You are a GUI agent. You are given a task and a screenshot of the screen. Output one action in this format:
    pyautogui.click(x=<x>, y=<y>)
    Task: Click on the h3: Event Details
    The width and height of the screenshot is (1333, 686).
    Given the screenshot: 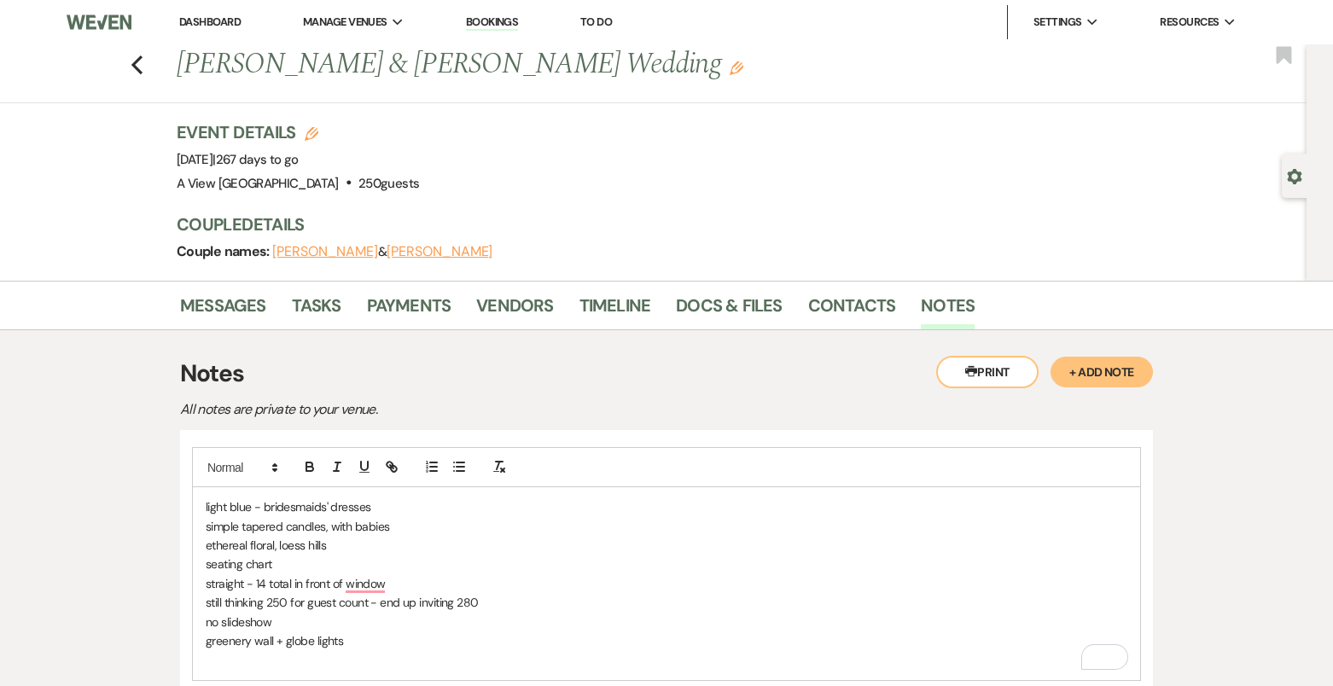 What is the action you would take?
    pyautogui.click(x=298, y=132)
    